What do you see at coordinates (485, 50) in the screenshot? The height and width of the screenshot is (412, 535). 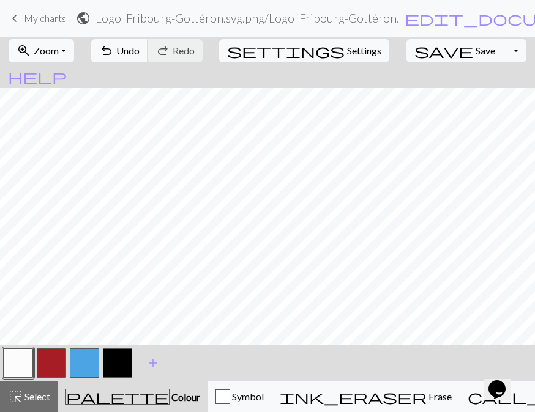 I see `span: Save` at bounding box center [485, 50].